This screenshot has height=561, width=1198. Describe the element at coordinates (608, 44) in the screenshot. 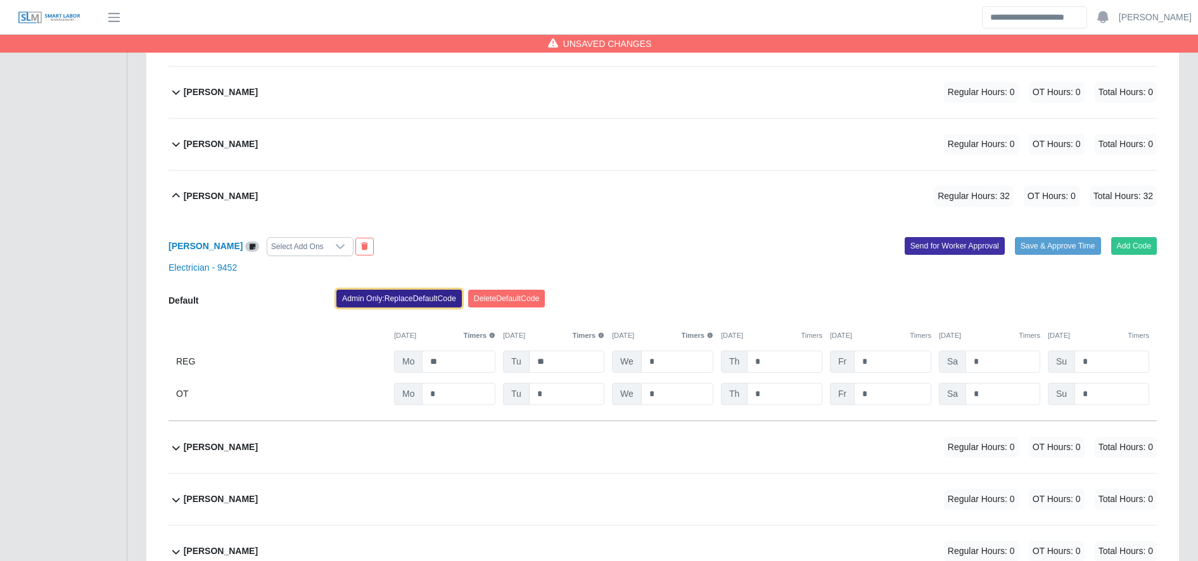

I see `span: Unsaved Changes` at that location.